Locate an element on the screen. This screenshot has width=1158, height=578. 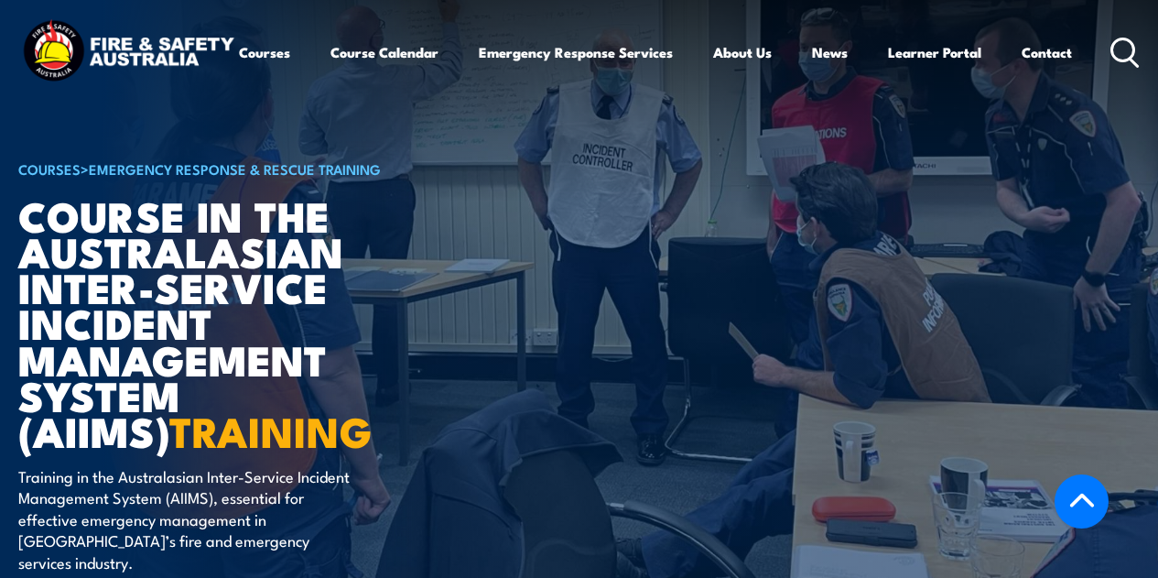
a: Emergency Response Services is located at coordinates (576, 52).